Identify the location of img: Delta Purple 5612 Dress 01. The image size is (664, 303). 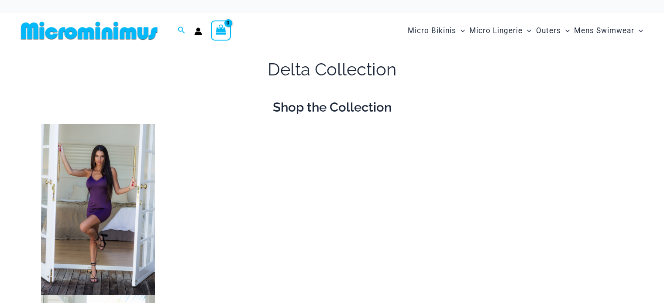
(98, 210).